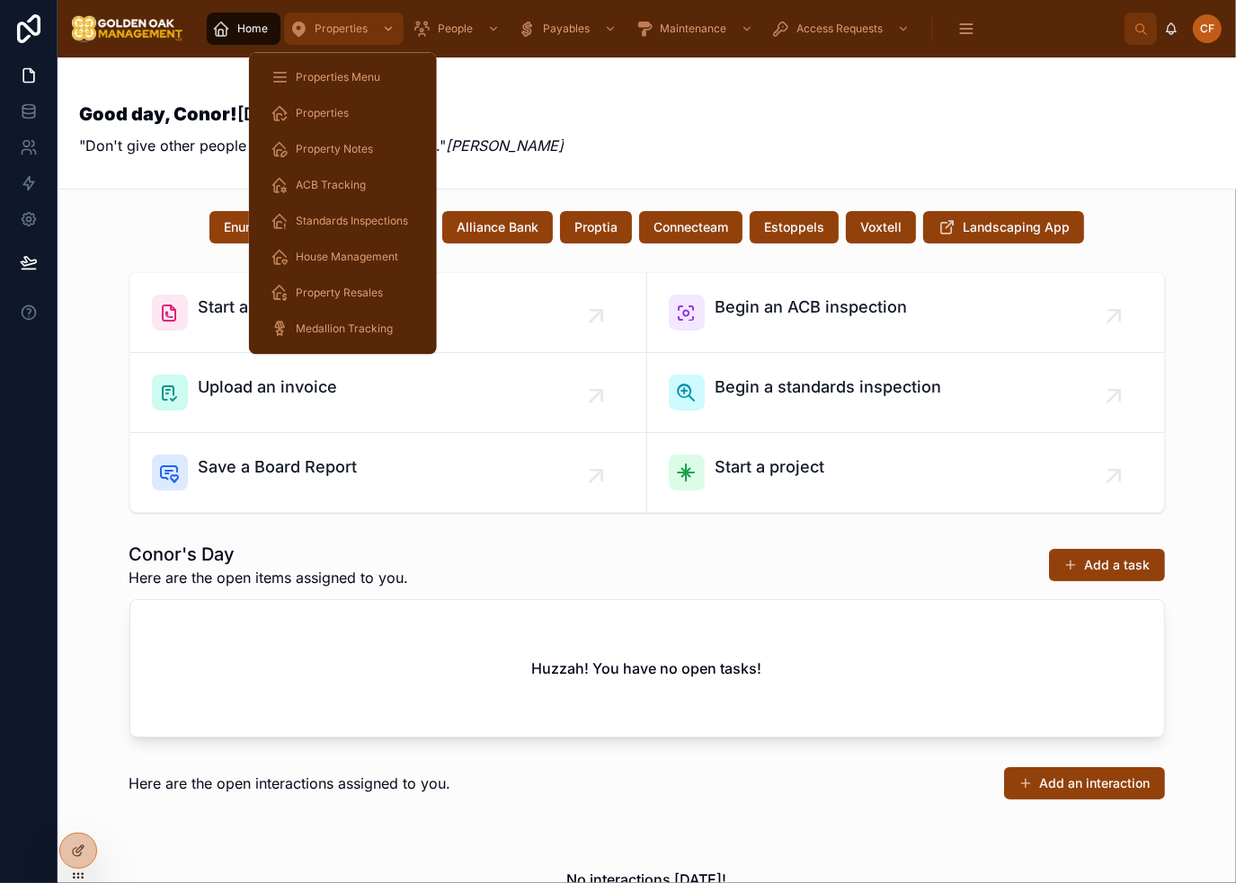  What do you see at coordinates (279, 227) in the screenshot?
I see `button: Enumerate Engage` at bounding box center [279, 227].